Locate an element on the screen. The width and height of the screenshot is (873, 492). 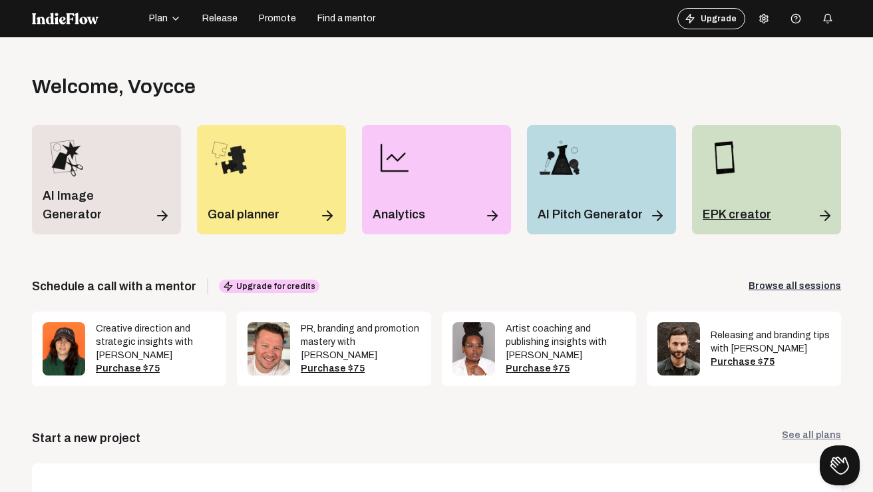
p: Goal planner is located at coordinates (244, 214).